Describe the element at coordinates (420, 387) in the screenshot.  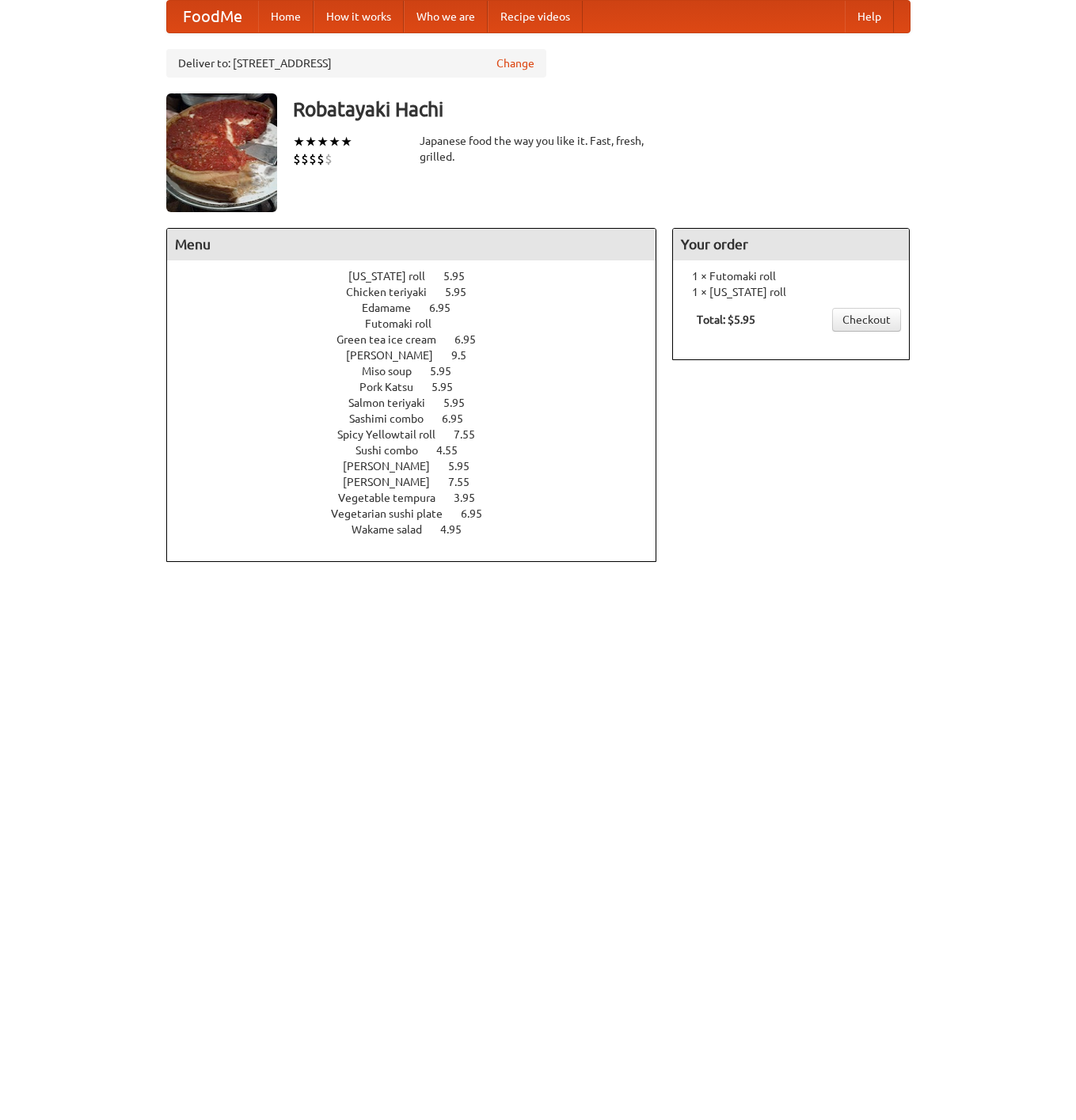
I see `a: Pork Katsu 5.95` at that location.